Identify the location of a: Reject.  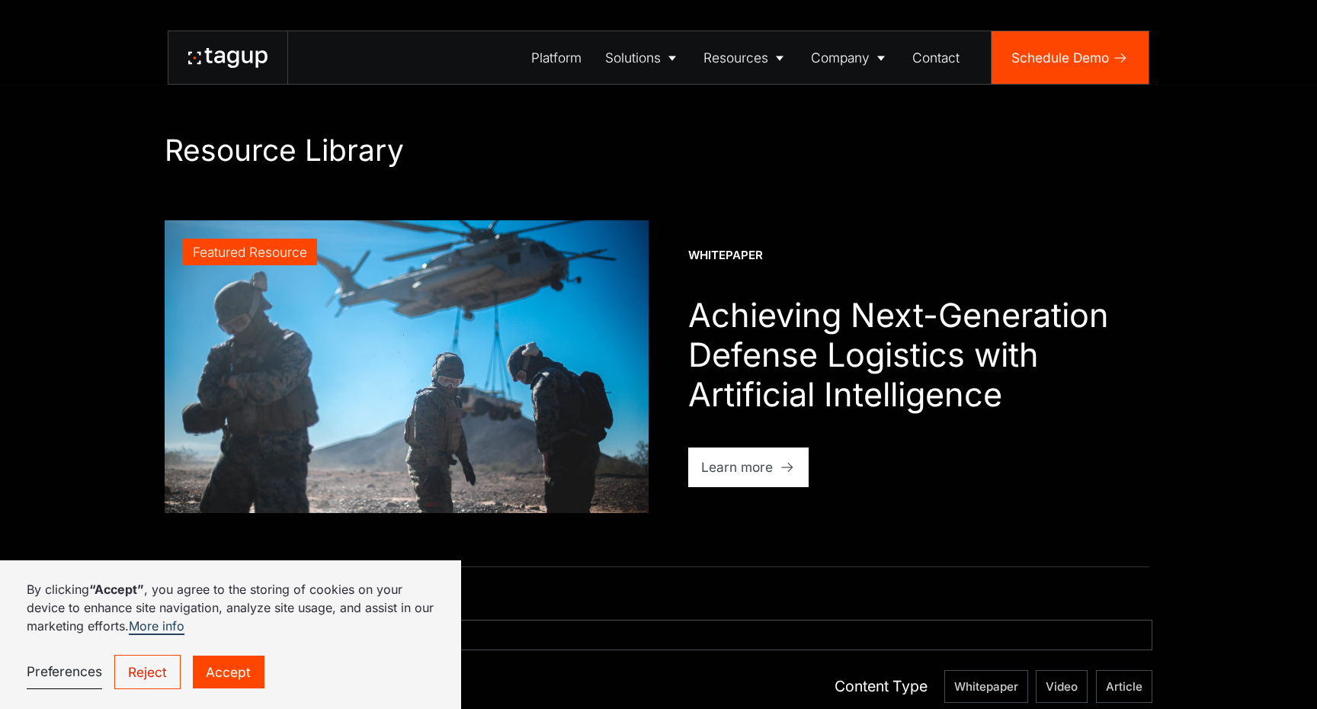
(148, 671).